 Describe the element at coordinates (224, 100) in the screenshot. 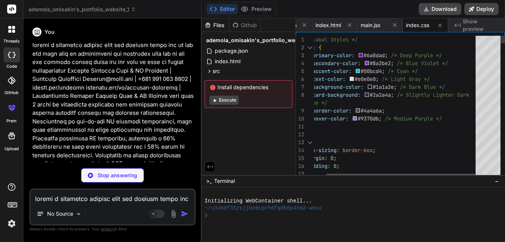

I see `button: Execute` at that location.